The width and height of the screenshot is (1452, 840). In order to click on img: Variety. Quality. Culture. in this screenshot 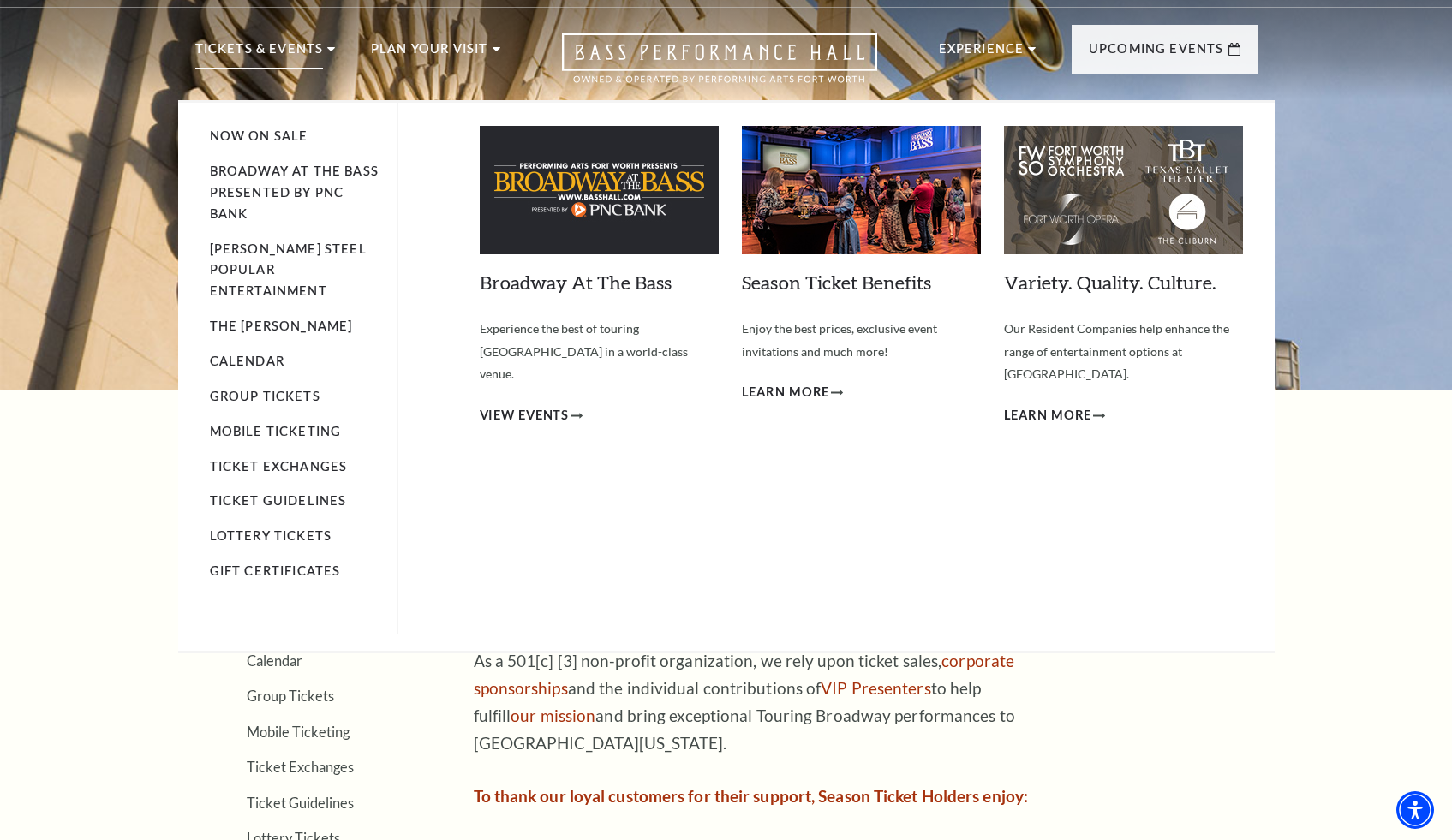, I will do `click(1123, 190)`.